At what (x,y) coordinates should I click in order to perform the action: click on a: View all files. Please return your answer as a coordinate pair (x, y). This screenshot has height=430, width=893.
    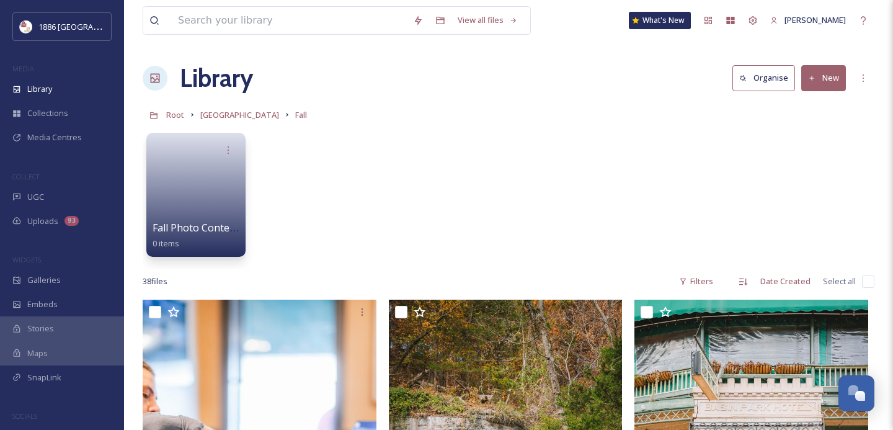
    Looking at the image, I should click on (487, 20).